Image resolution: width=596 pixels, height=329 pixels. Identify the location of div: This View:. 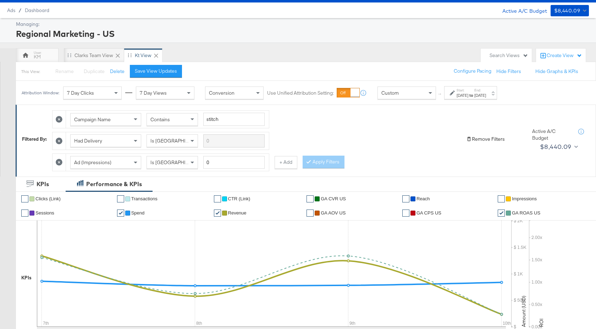
(31, 72).